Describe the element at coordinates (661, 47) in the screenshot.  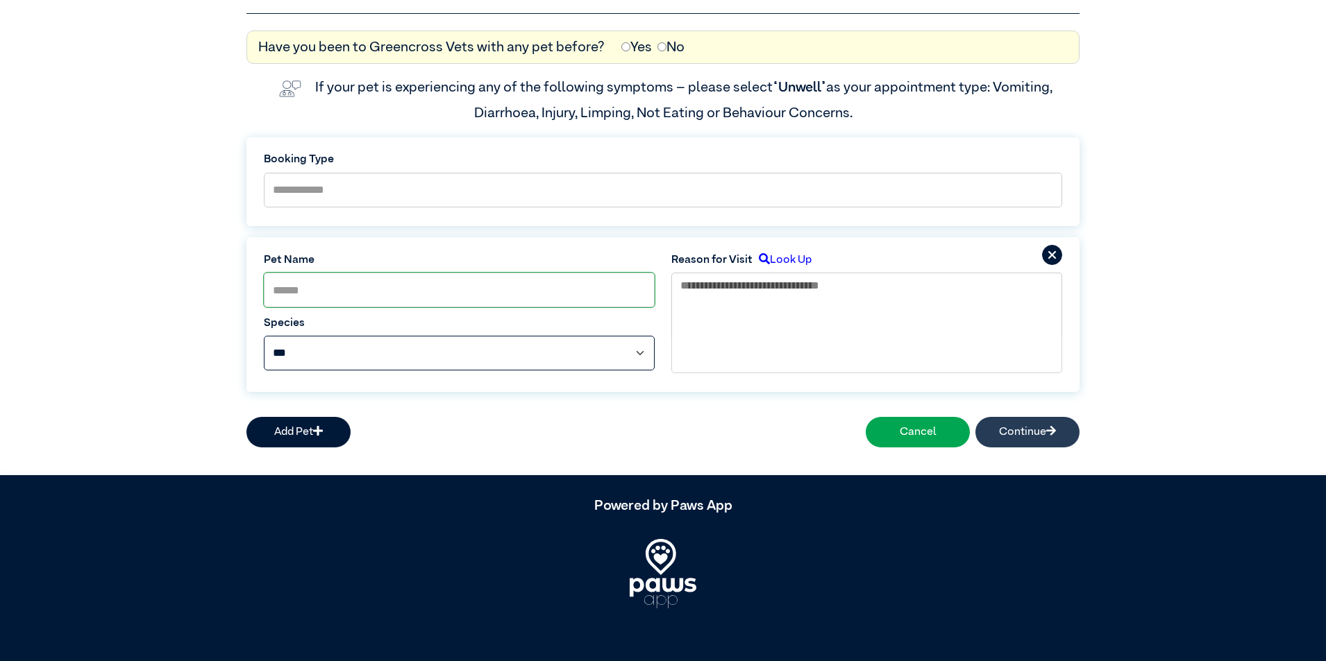
I see `input: No` at that location.